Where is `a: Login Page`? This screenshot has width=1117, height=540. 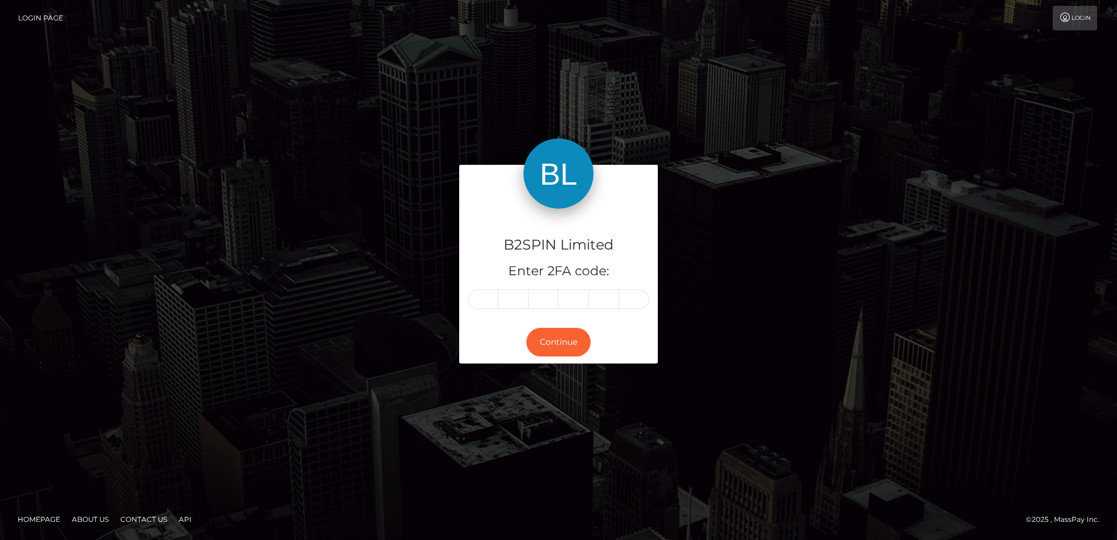
a: Login Page is located at coordinates (40, 18).